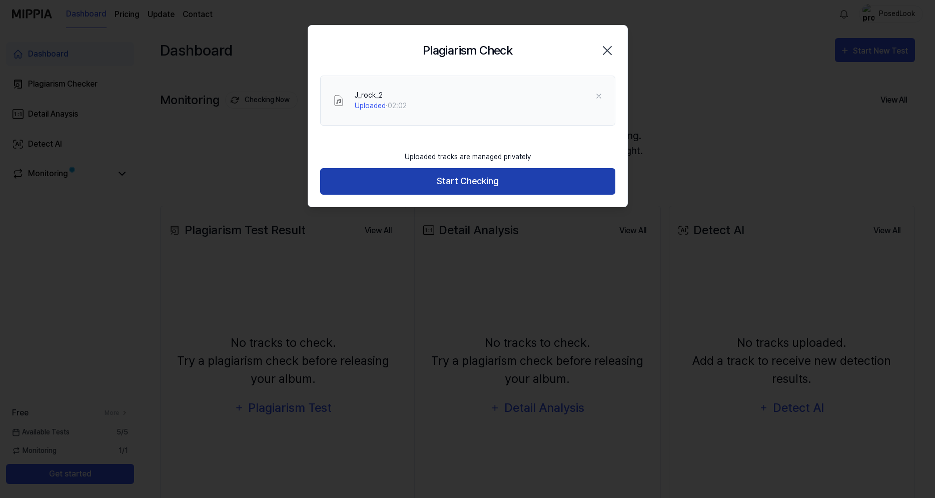 The image size is (935, 498). I want to click on span: Uploaded, so click(370, 106).